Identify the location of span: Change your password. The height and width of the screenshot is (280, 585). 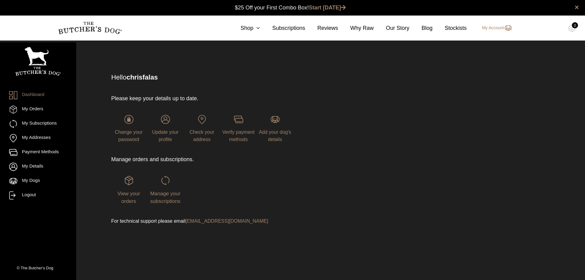
(129, 136).